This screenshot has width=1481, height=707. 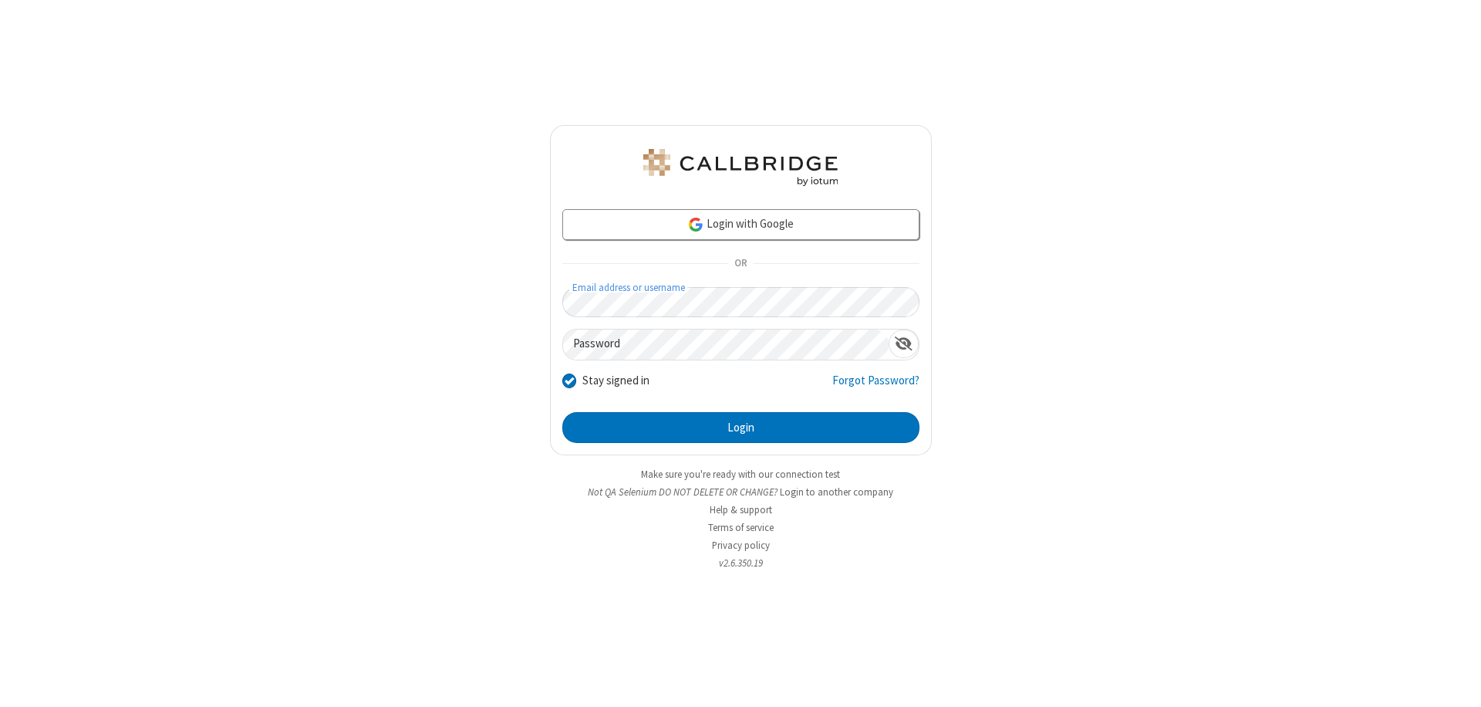 I want to click on input: Email address or username, so click(x=741, y=302).